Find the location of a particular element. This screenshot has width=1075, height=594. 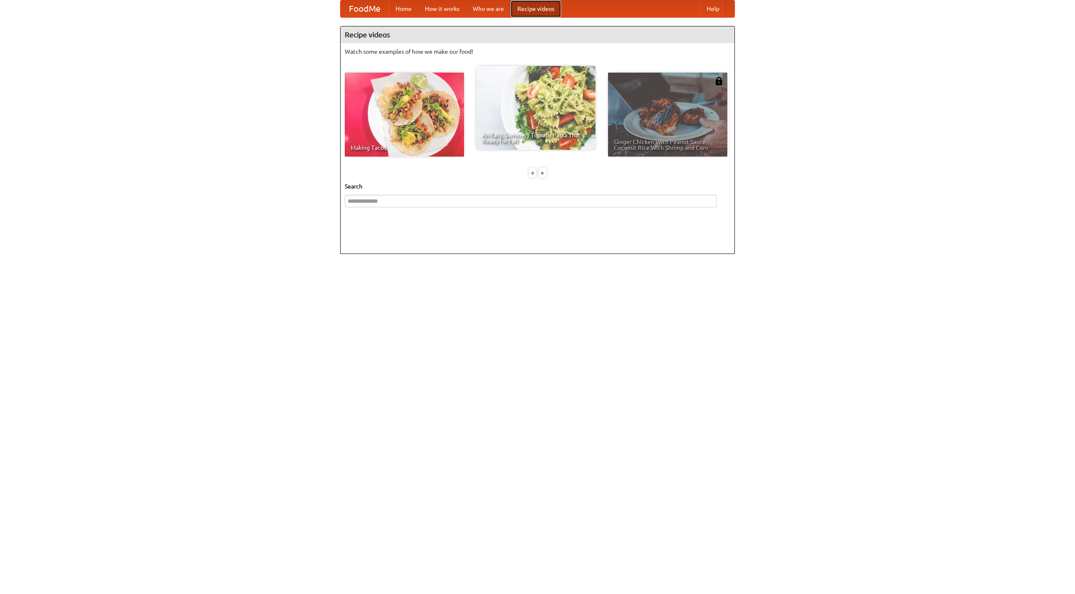

img: 483408.png is located at coordinates (719, 81).